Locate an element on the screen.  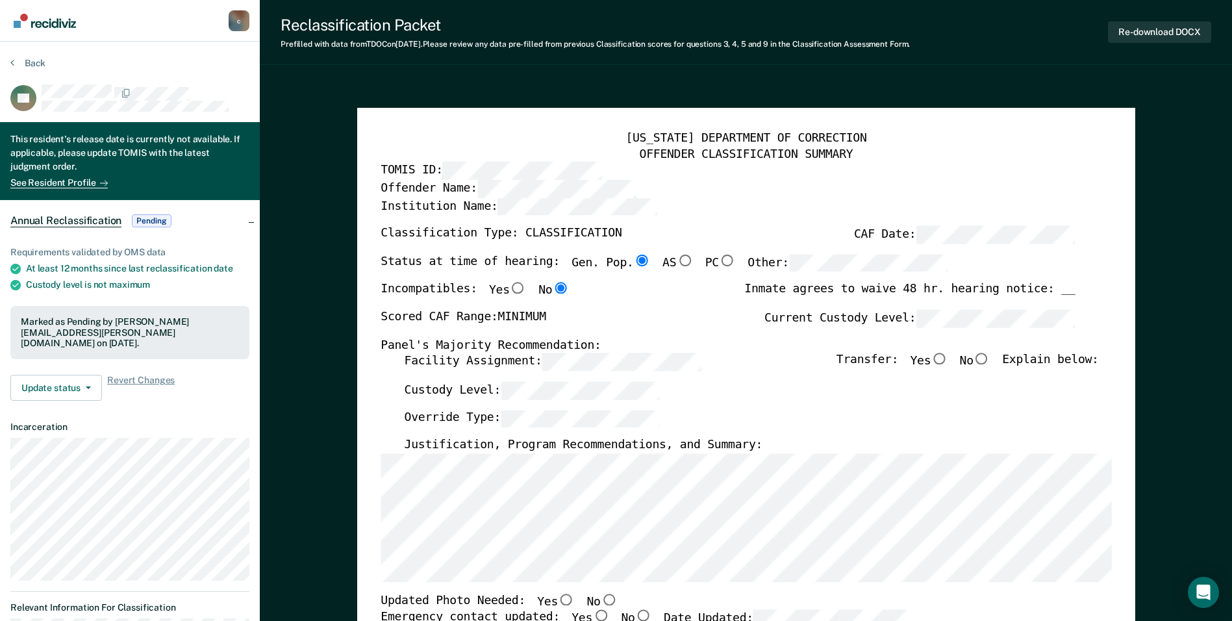
label: Offender Name: is located at coordinates (508, 188).